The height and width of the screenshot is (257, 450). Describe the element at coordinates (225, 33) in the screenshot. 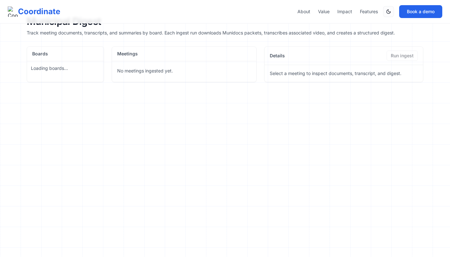

I see `p: Track meeting documents, transcripts, and summaries by board. Each ingest run downloads Munidocs ...` at that location.